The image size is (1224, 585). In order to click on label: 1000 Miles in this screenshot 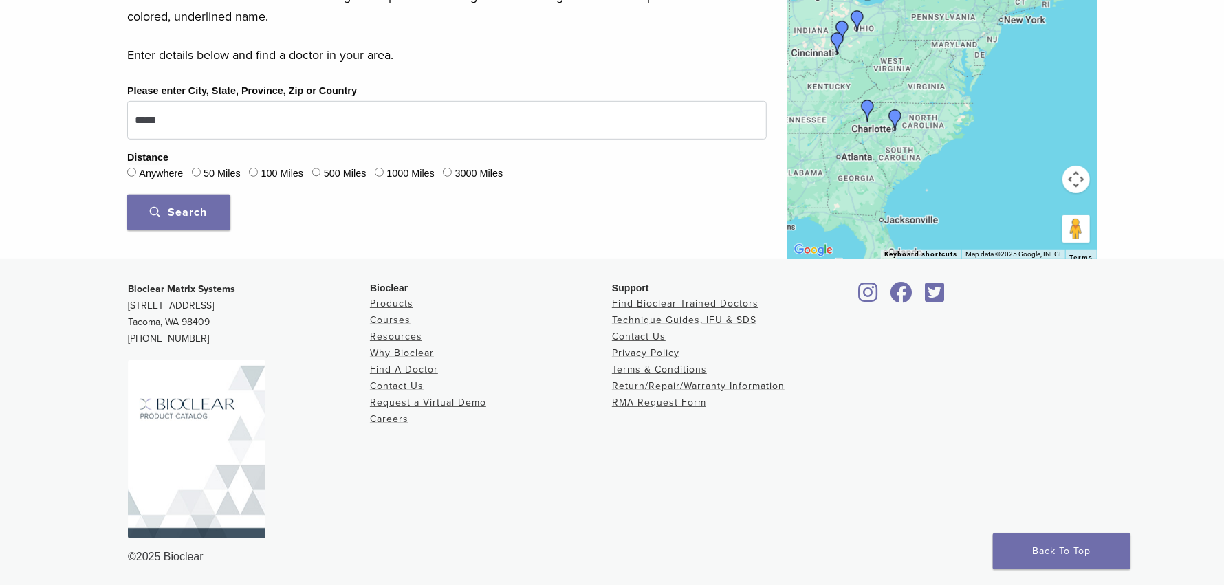, I will do `click(411, 174)`.